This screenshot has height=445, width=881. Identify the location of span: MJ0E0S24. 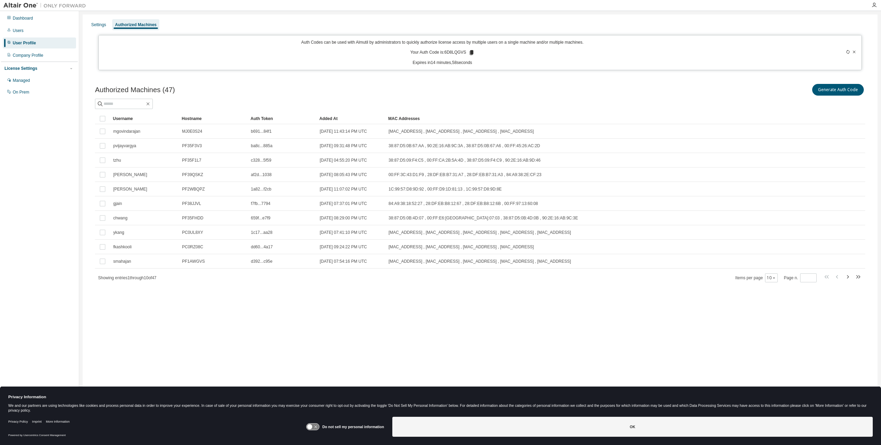
(192, 131).